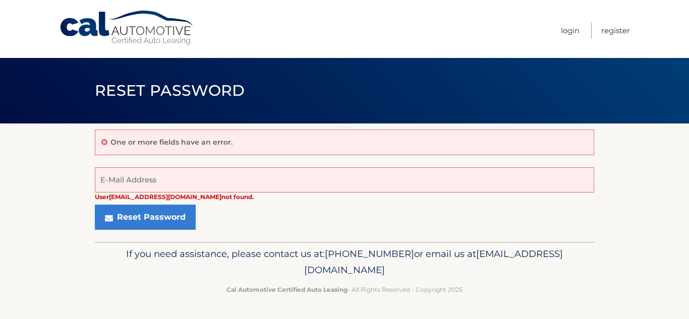 The height and width of the screenshot is (319, 689). I want to click on a: Login, so click(570, 30).